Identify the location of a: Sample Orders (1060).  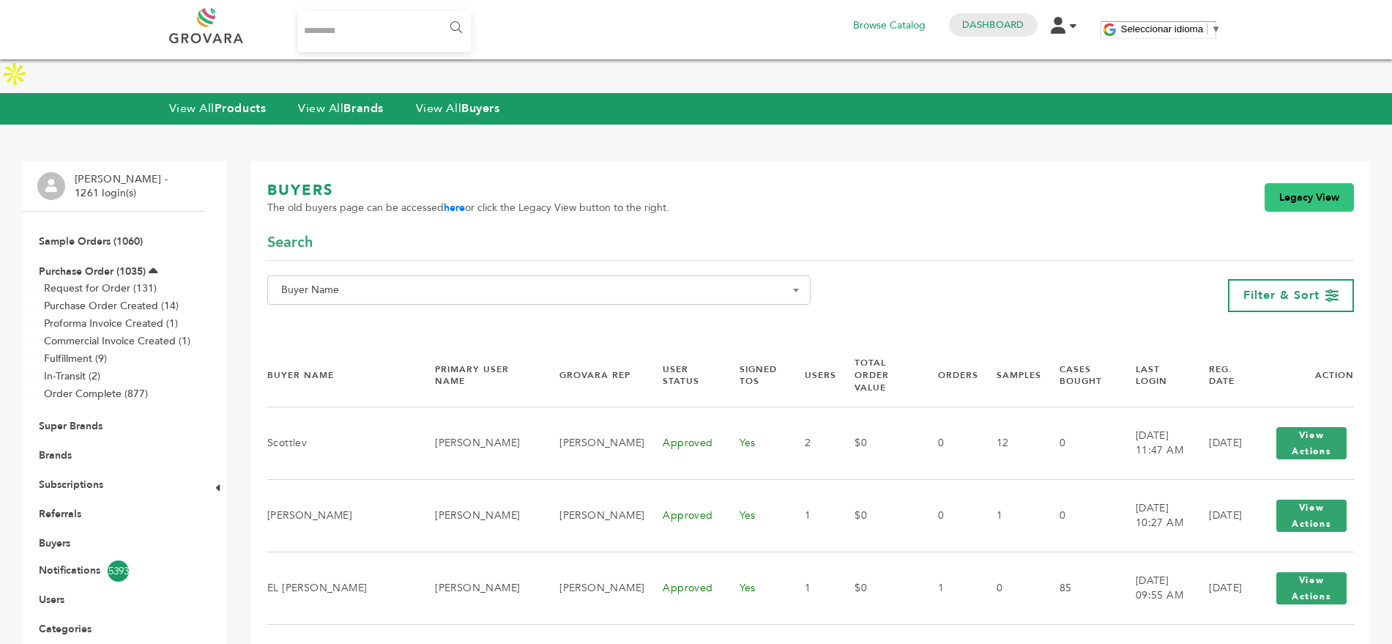
(91, 241).